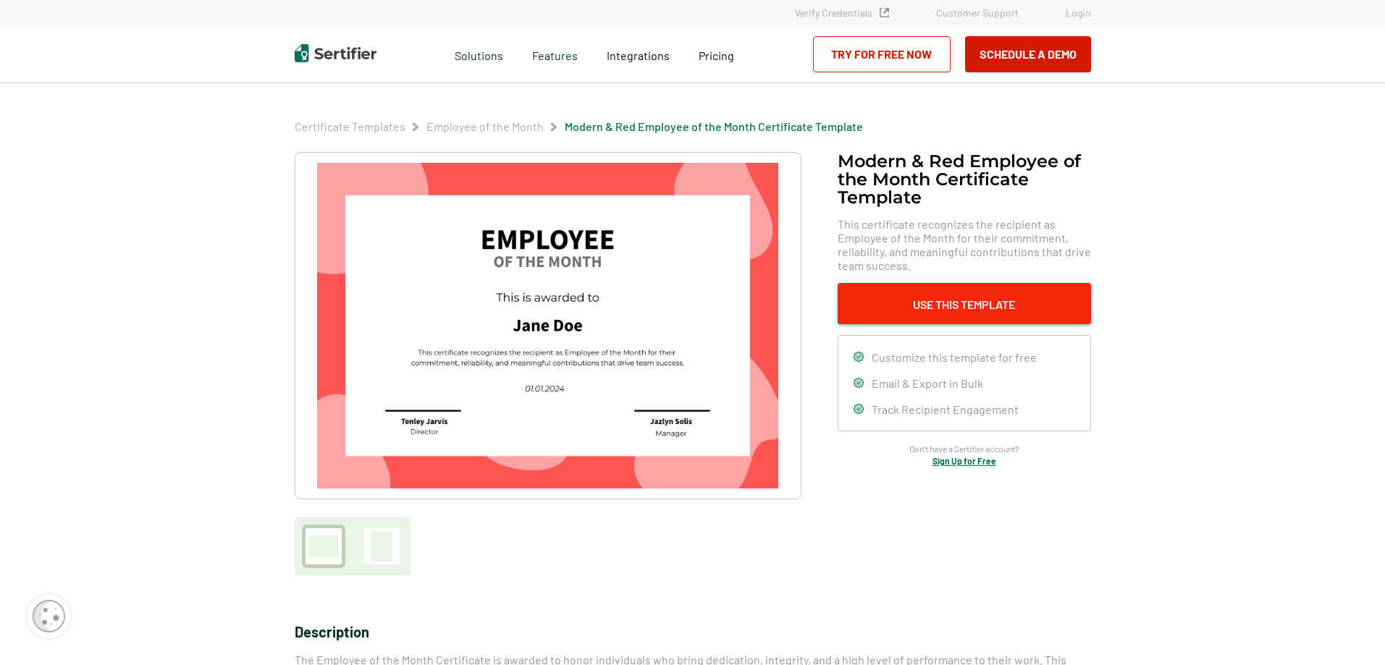  Describe the element at coordinates (714, 127) in the screenshot. I see `span: Modern & Red Employee of the Month Certificate Template` at that location.